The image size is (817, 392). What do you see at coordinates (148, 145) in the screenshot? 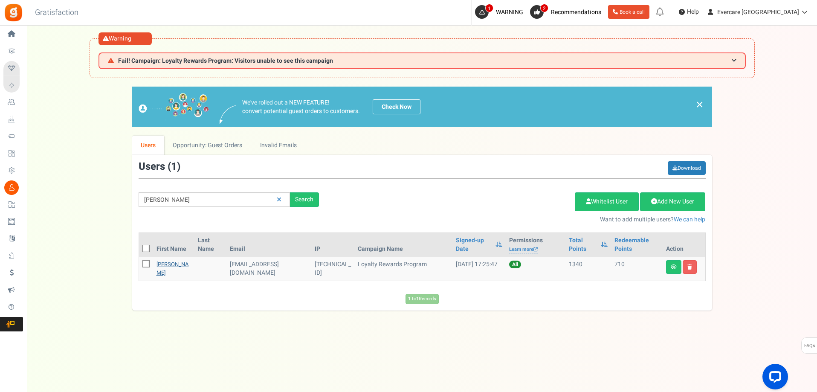
I see `a: Users` at bounding box center [148, 145].